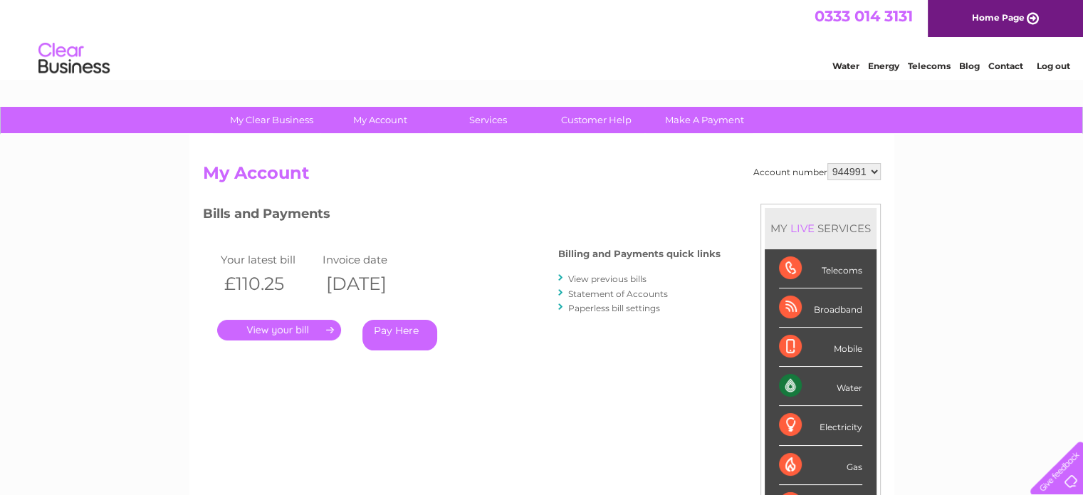 Image resolution: width=1083 pixels, height=495 pixels. Describe the element at coordinates (864, 16) in the screenshot. I see `a: 0333 014 3131` at that location.